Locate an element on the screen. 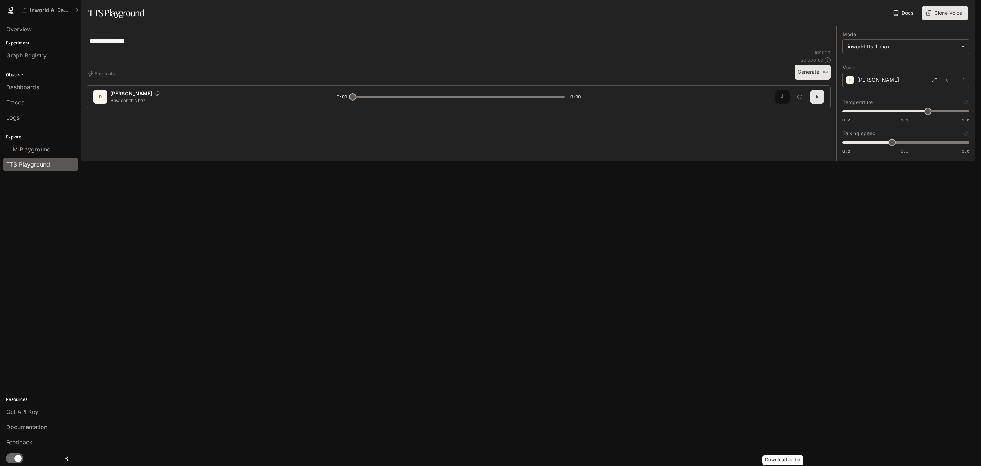 The height and width of the screenshot is (466, 981). button: Copy Voice ID is located at coordinates (157, 94).